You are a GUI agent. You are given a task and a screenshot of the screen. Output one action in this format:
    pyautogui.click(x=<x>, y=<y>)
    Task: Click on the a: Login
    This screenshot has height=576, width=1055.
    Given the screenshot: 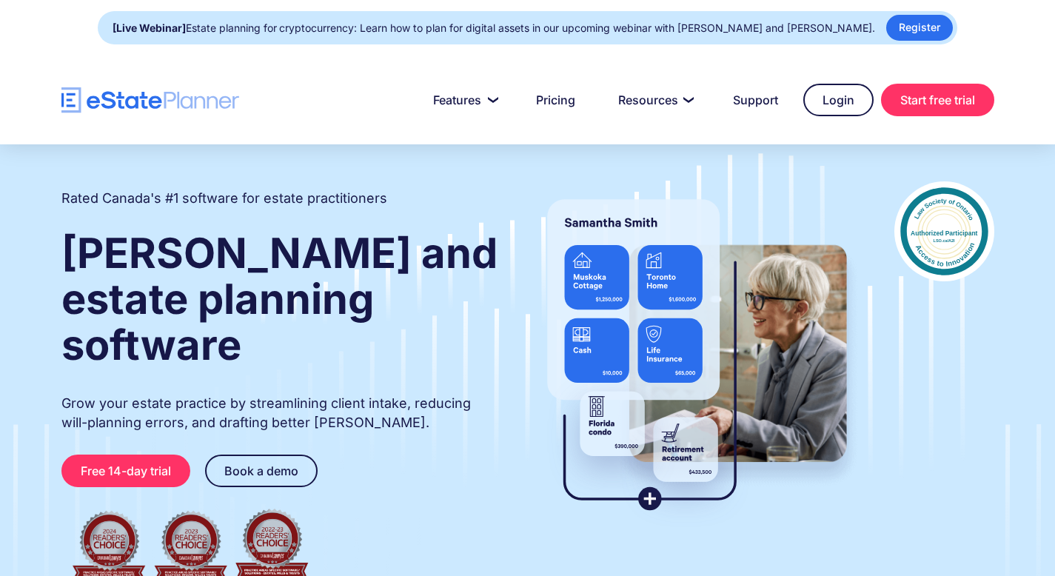 What is the action you would take?
    pyautogui.click(x=838, y=100)
    